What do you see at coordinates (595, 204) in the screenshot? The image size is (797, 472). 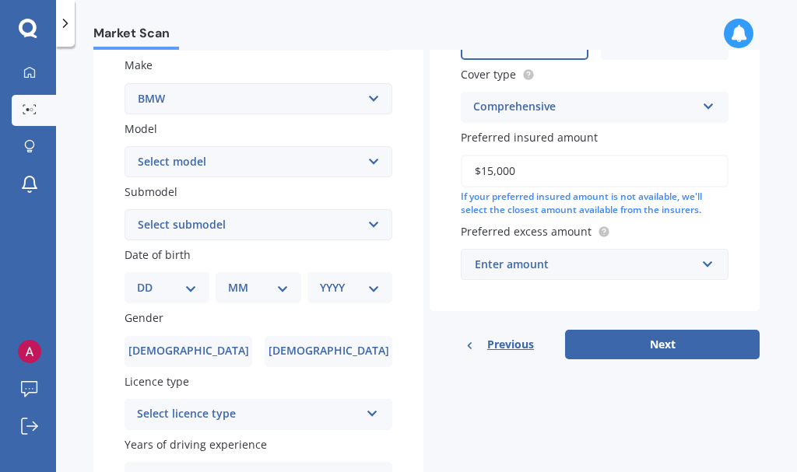 I see `div: If your preferred insured amount is not available, we'll select the closest amount available from...` at bounding box center [595, 204].